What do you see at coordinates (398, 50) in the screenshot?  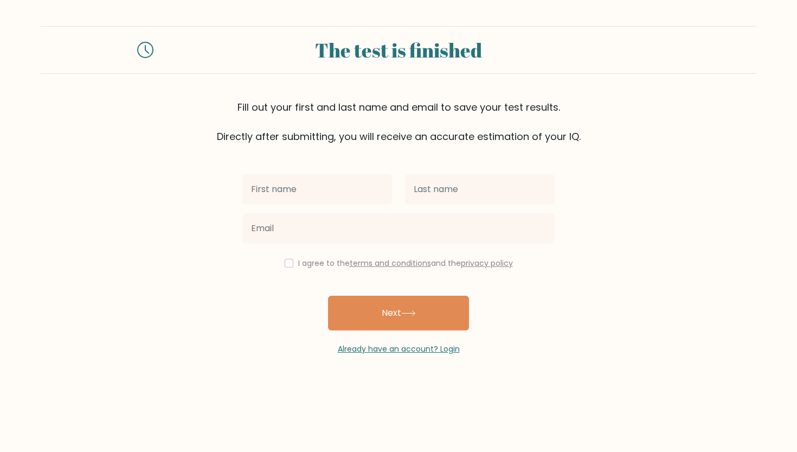 I see `div: The test is finished` at bounding box center [398, 50].